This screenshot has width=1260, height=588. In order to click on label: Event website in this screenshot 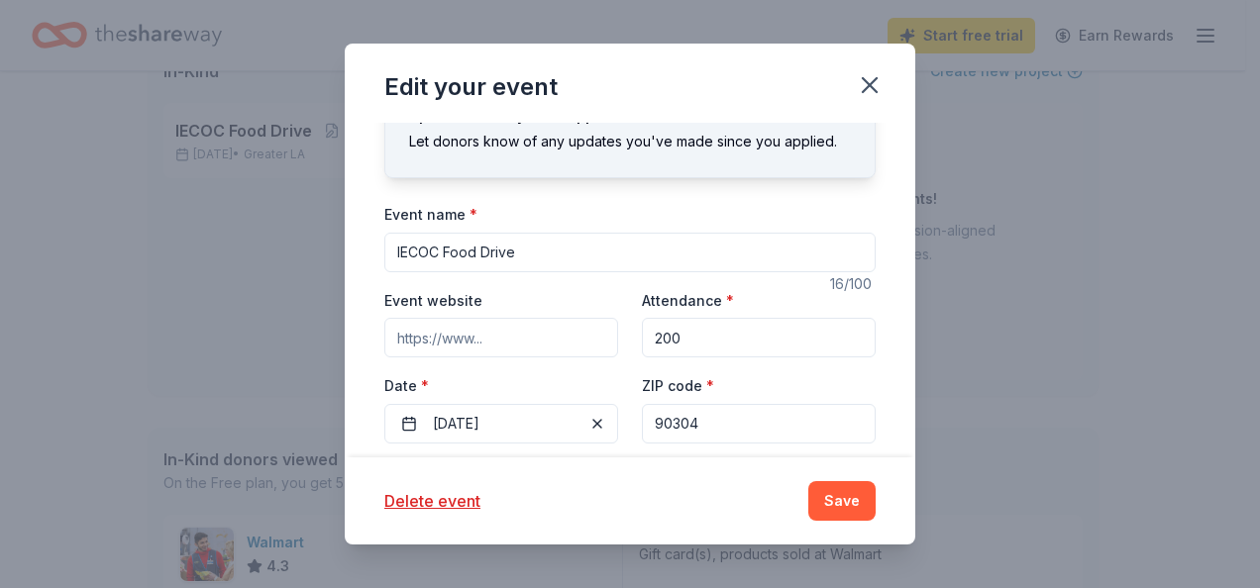, I will do `click(433, 301)`.